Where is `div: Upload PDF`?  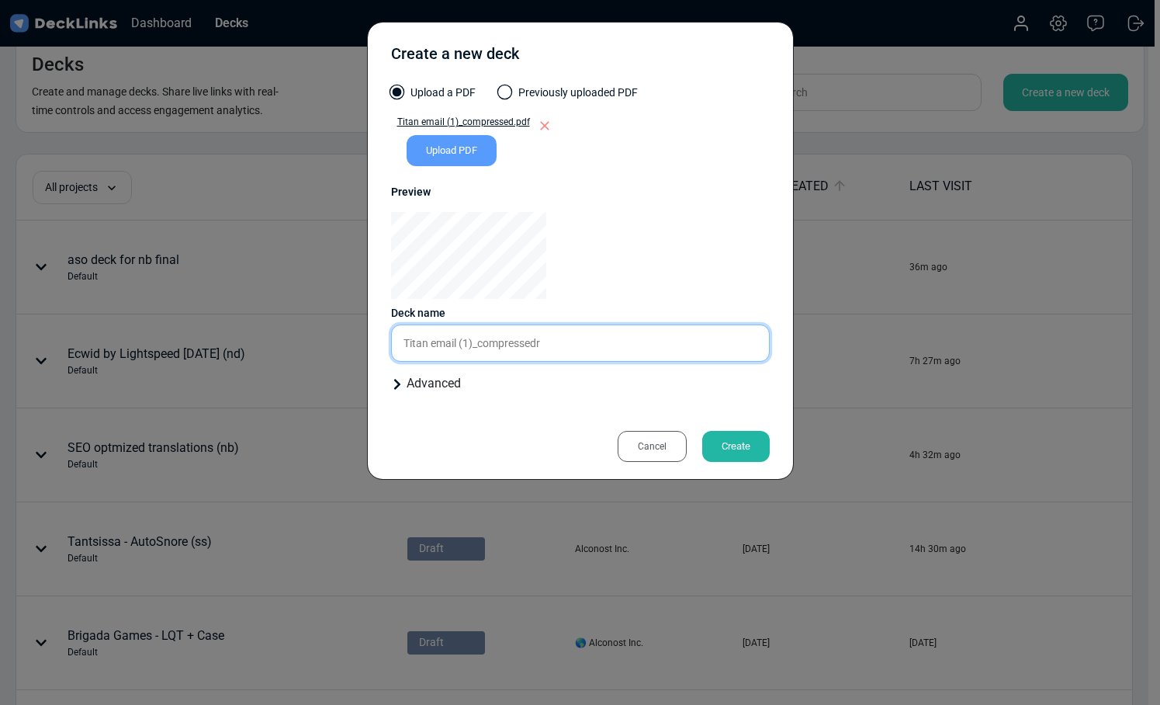 div: Upload PDF is located at coordinates (452, 151).